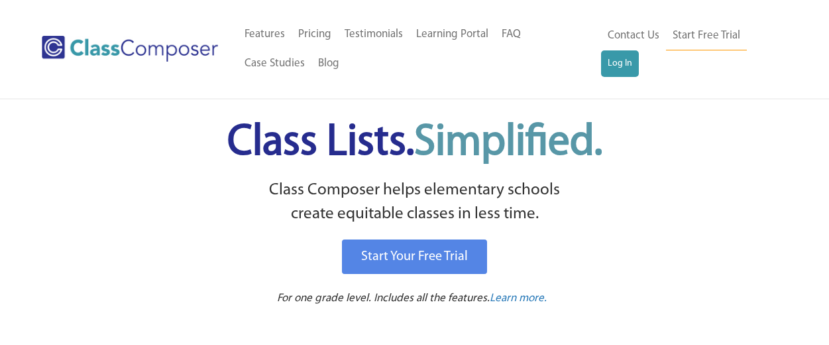 This screenshot has height=345, width=829. I want to click on a: Contact Us, so click(634, 36).